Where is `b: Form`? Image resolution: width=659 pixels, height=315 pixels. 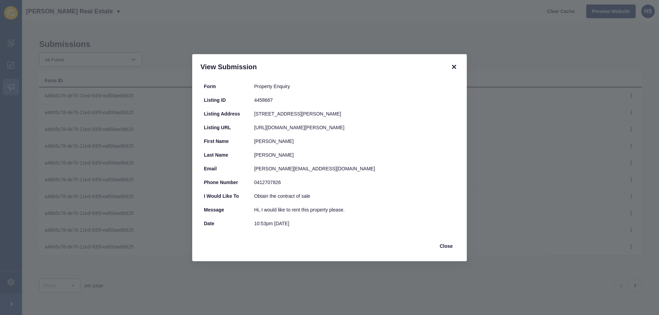 b: Form is located at coordinates (210, 86).